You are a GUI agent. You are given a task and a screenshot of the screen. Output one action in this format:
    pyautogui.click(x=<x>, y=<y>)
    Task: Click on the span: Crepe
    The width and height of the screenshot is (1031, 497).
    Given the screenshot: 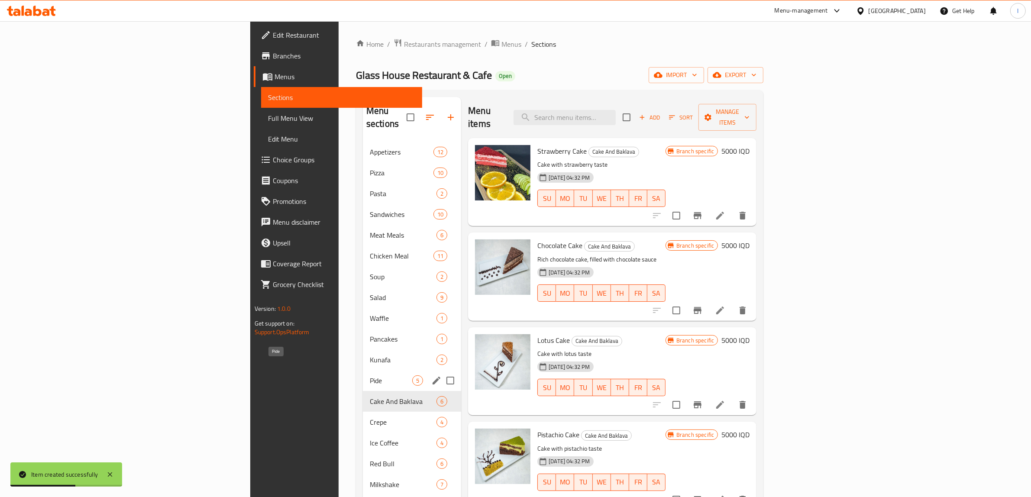 What is the action you would take?
    pyautogui.click(x=403, y=422)
    